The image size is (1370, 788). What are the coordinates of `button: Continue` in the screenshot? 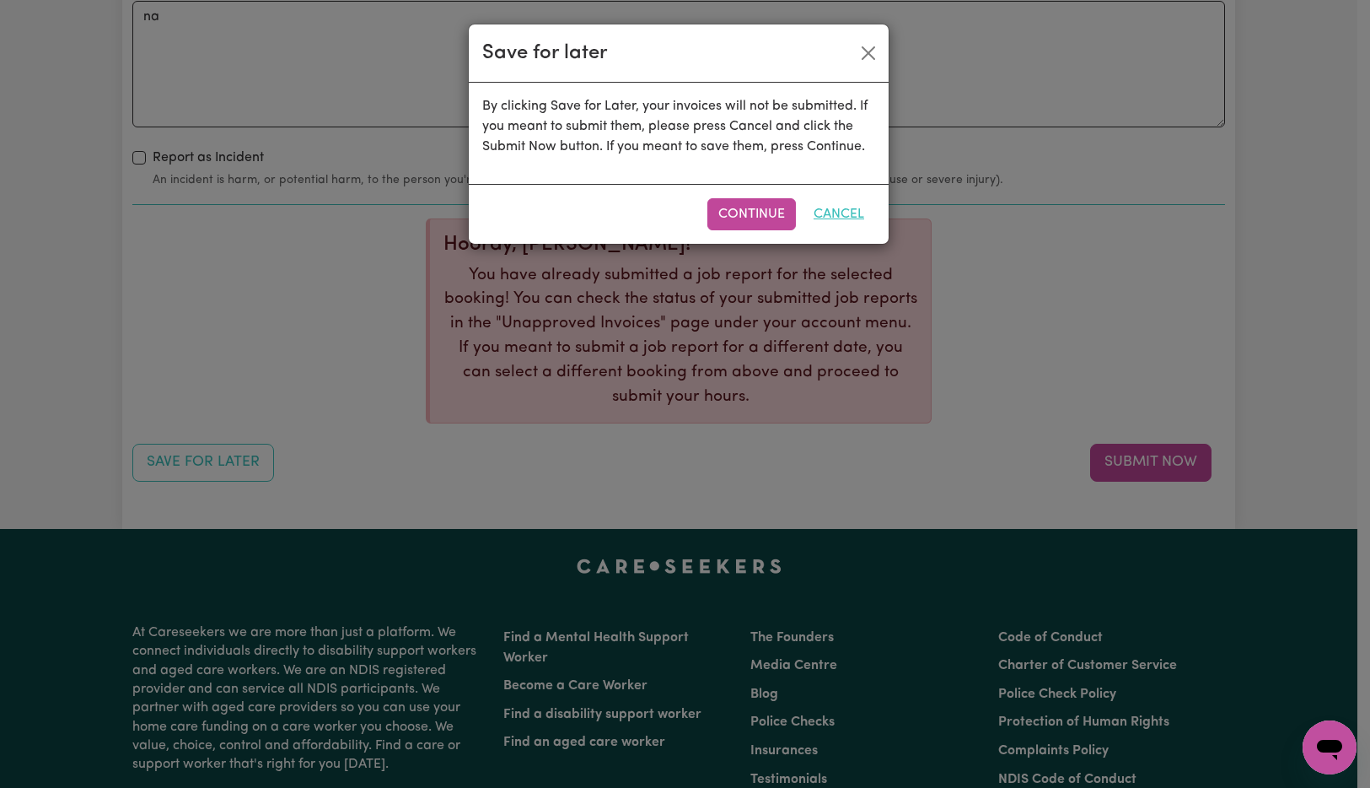 It's located at (751, 214).